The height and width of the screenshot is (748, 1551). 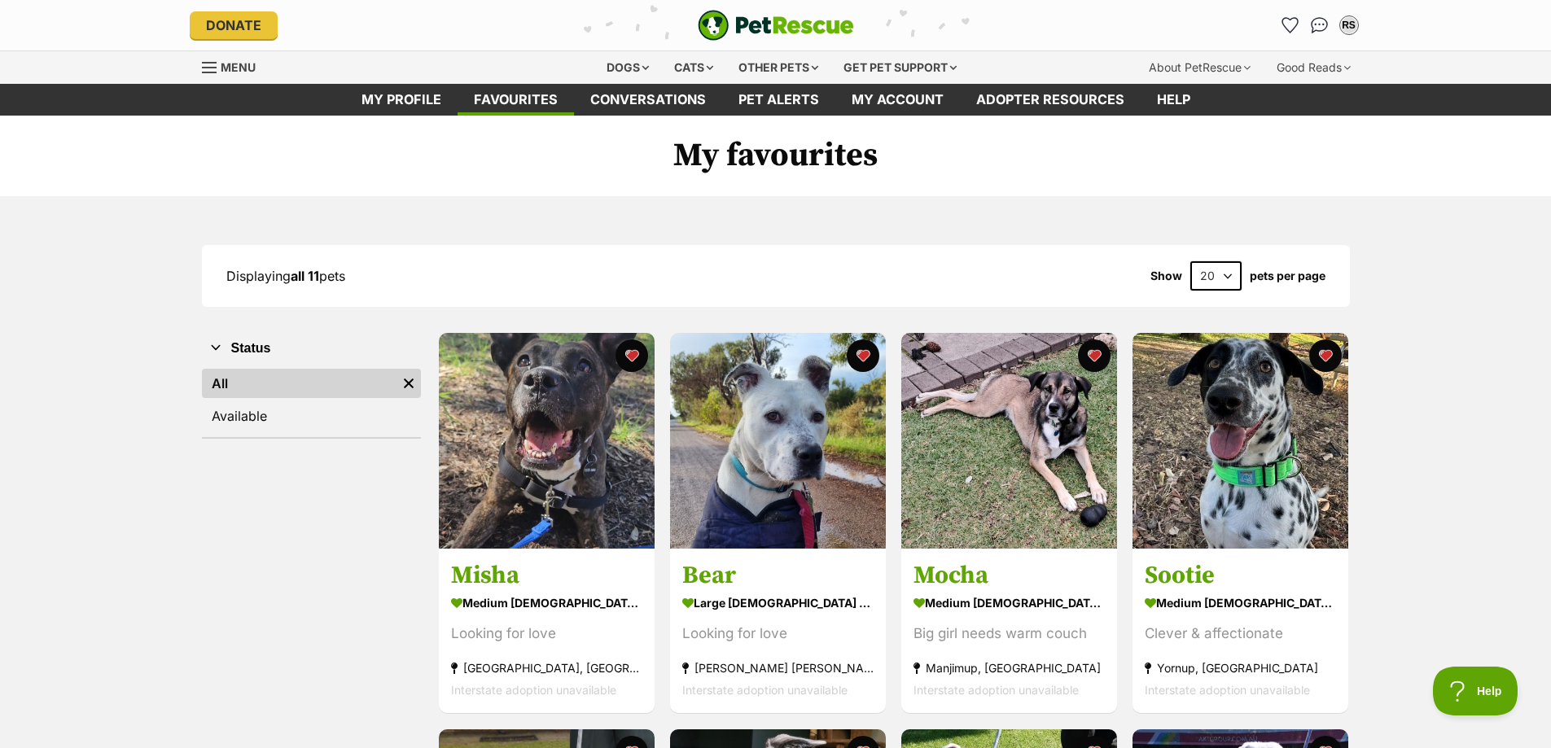 What do you see at coordinates (776, 25) in the screenshot?
I see `a: PetRescue` at bounding box center [776, 25].